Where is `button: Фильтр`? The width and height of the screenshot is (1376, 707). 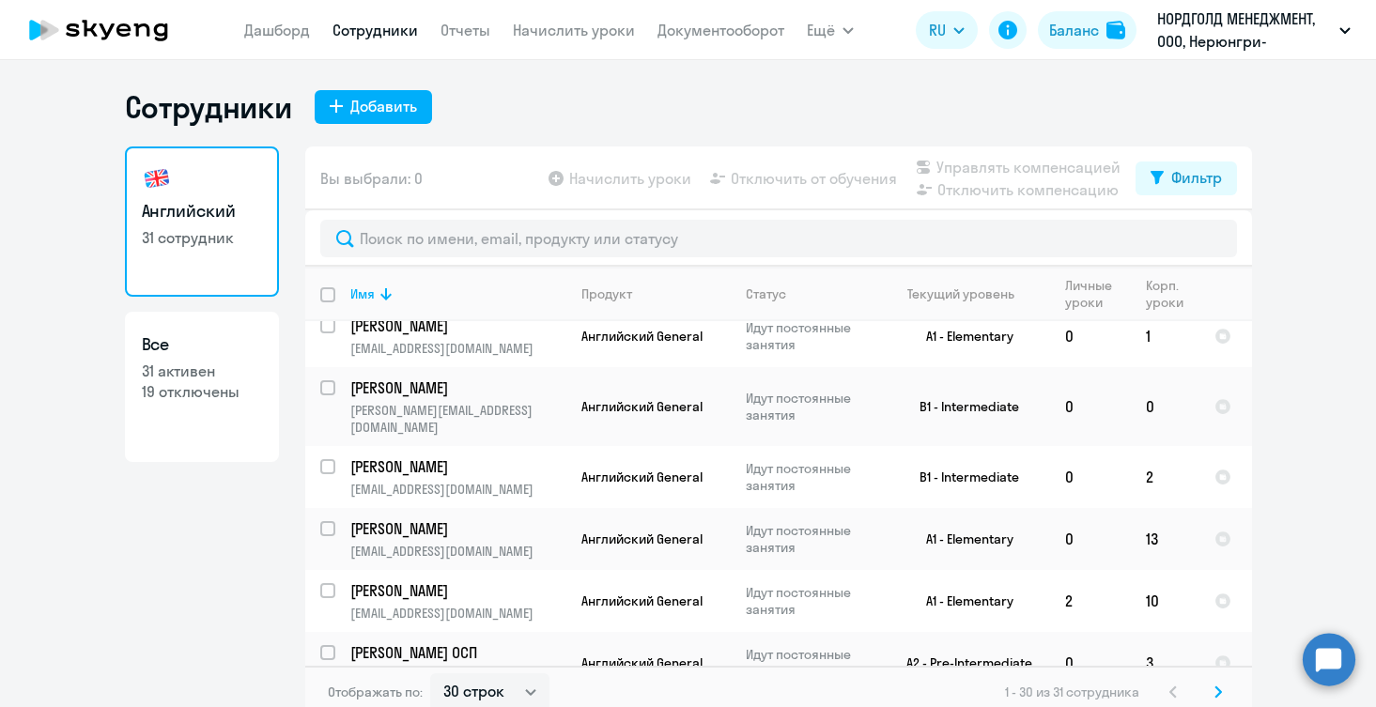
button: Фильтр is located at coordinates (1186, 178).